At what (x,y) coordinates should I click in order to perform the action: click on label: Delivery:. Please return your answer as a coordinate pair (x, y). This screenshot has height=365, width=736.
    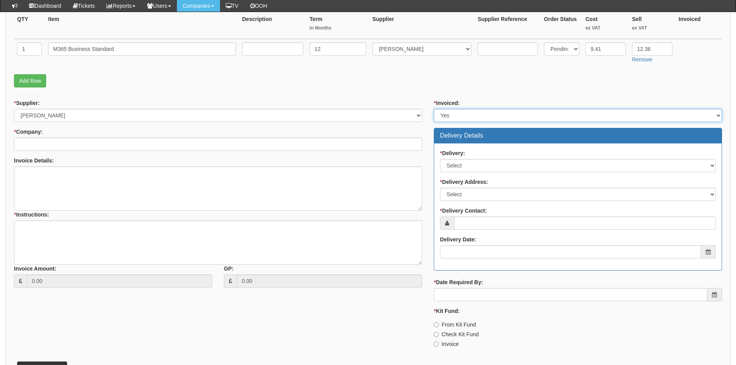
    Looking at the image, I should click on (453, 153).